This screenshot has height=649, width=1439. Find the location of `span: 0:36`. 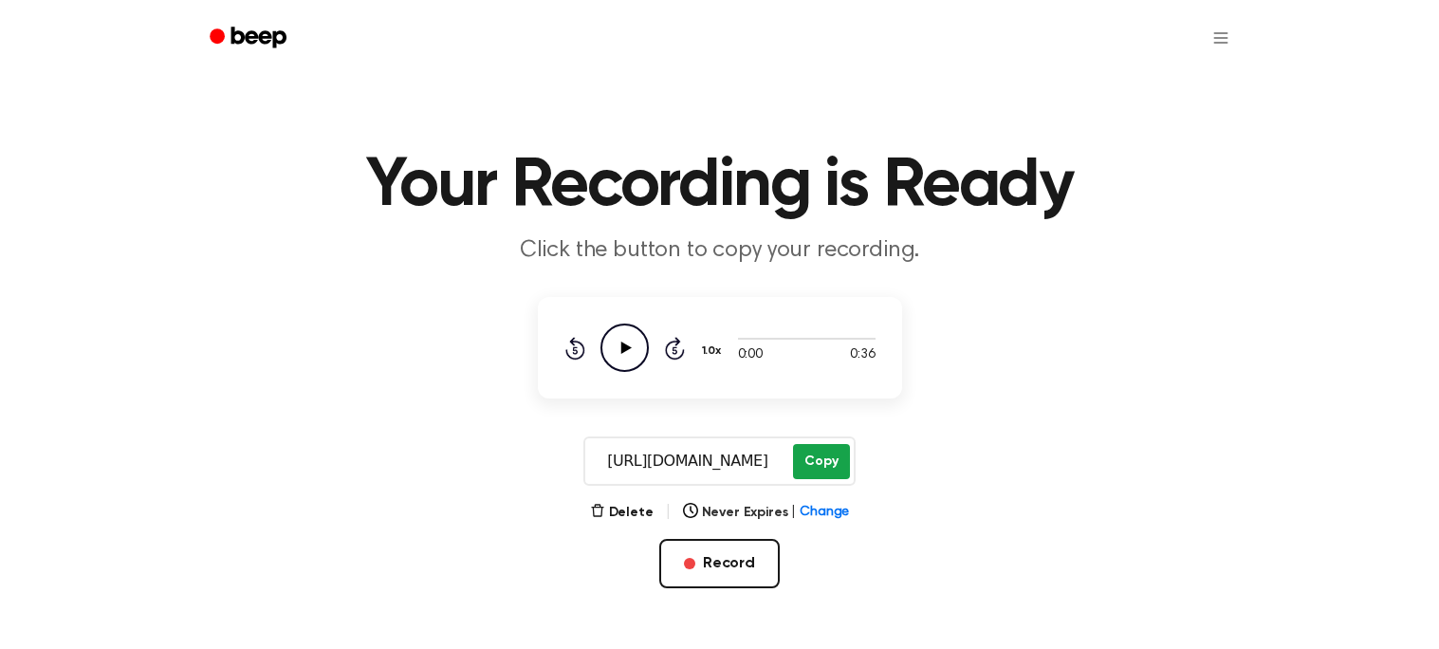

span: 0:36 is located at coordinates (862, 355).